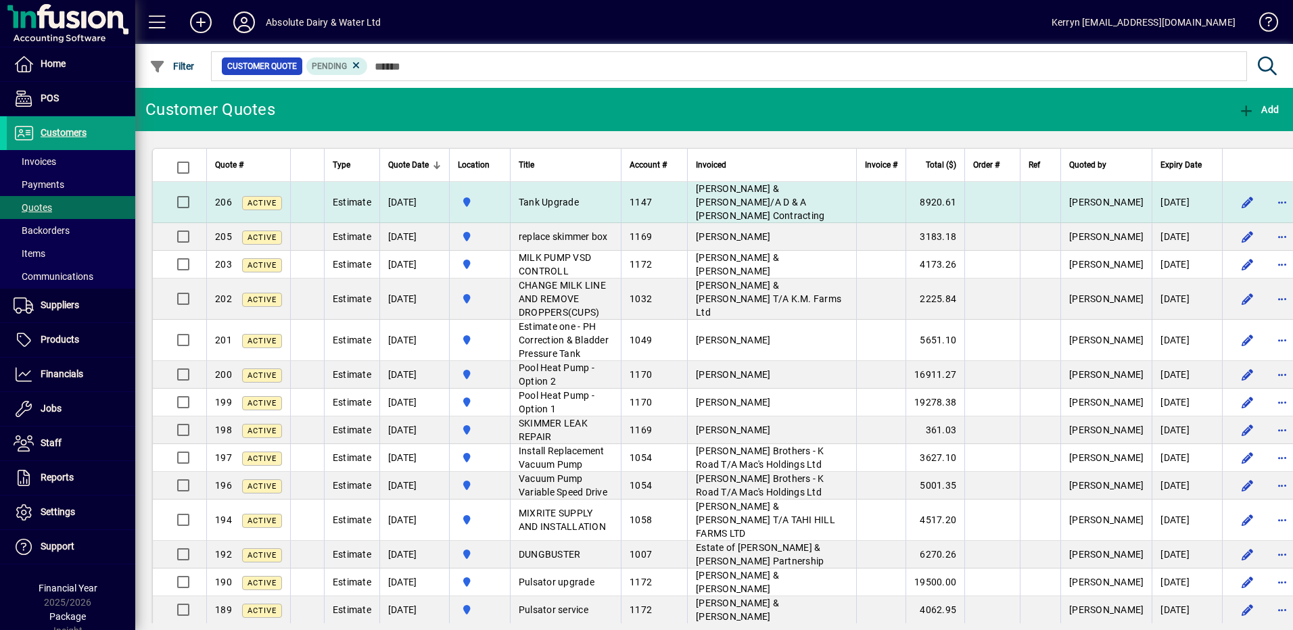 This screenshot has width=1293, height=630. I want to click on td: 361.03, so click(934, 430).